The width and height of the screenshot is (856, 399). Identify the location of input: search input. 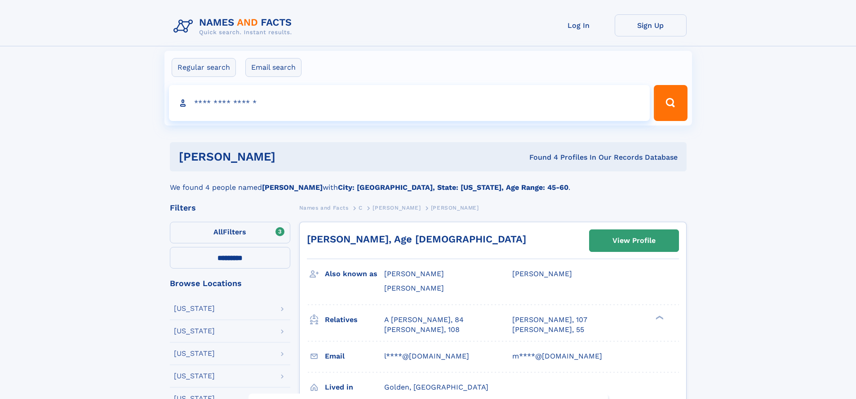
(409, 103).